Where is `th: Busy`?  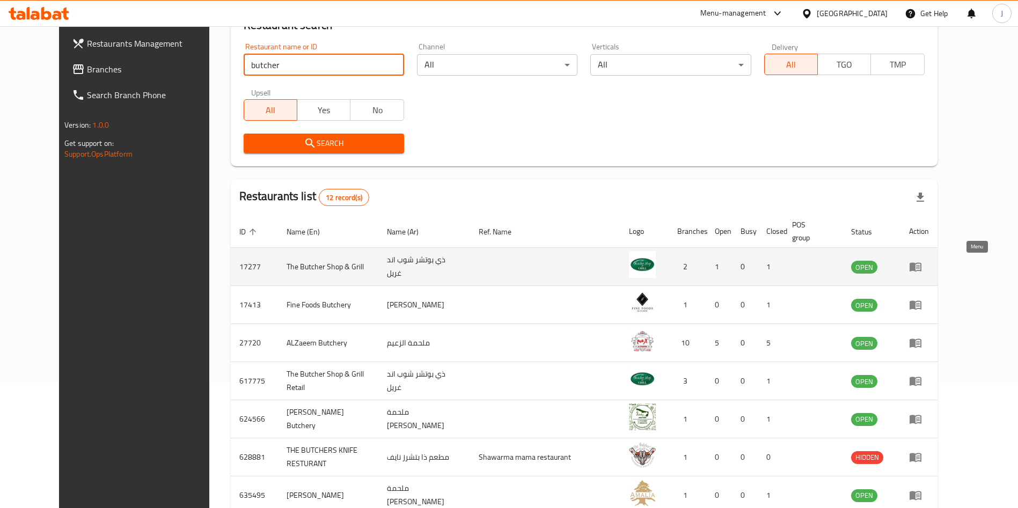
th: Busy is located at coordinates (745, 231).